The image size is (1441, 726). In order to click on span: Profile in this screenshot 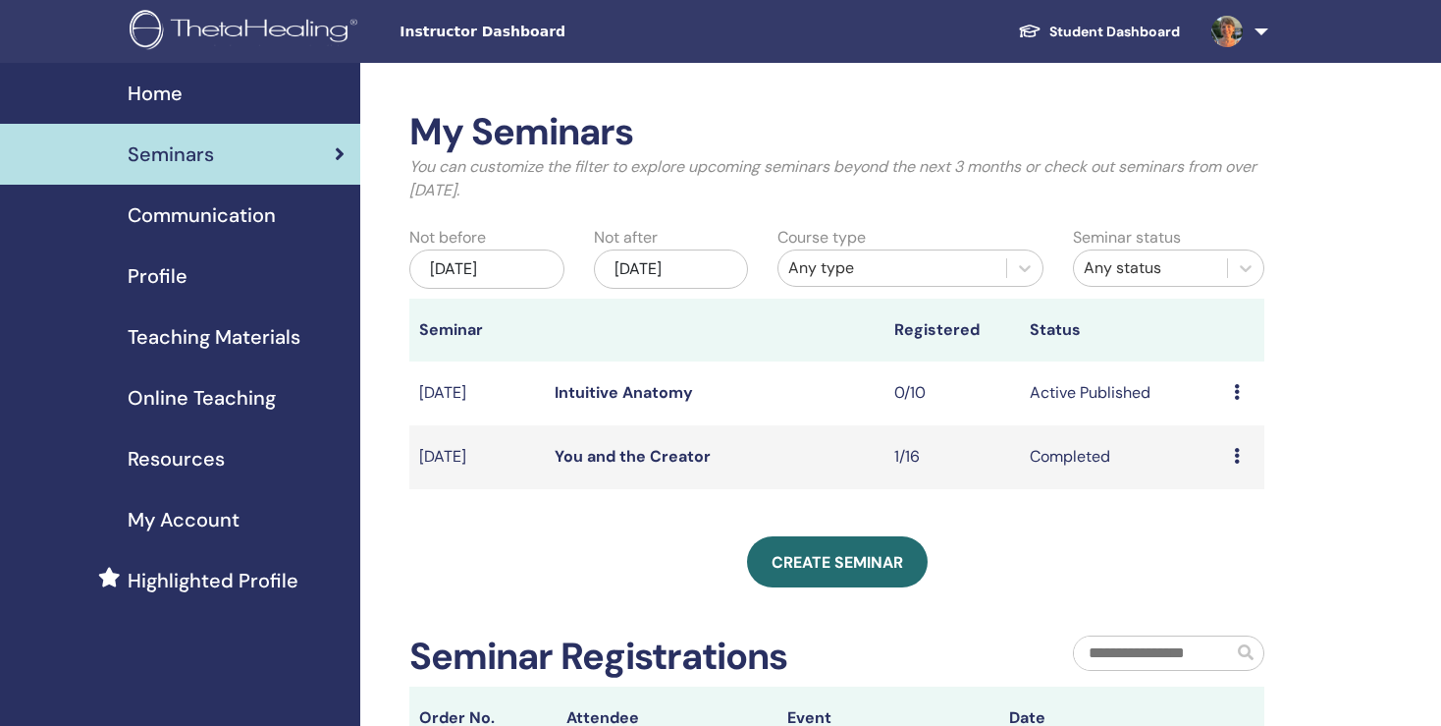, I will do `click(157, 276)`.